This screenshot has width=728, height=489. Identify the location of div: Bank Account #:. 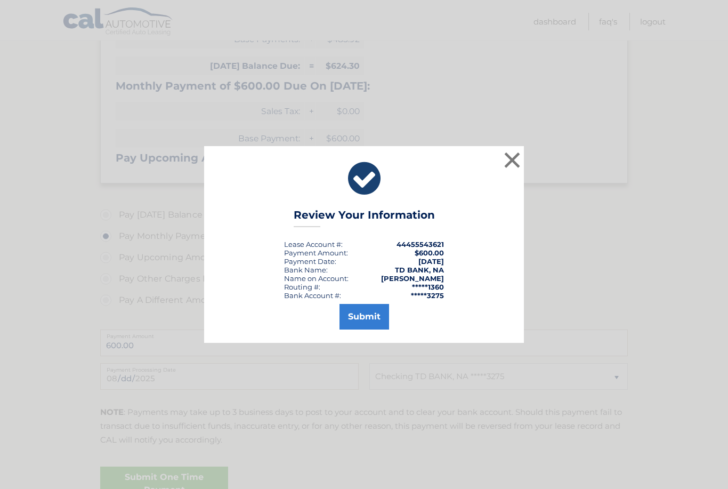
(312, 295).